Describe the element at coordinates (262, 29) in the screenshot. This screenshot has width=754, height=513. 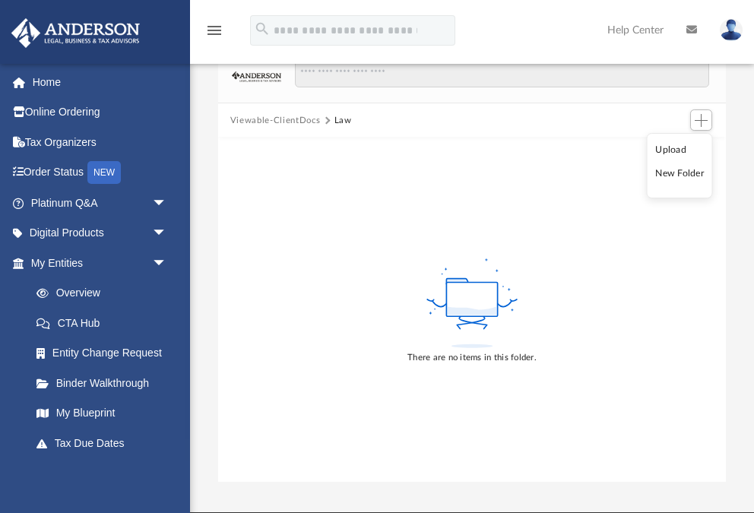
I see `i: search` at that location.